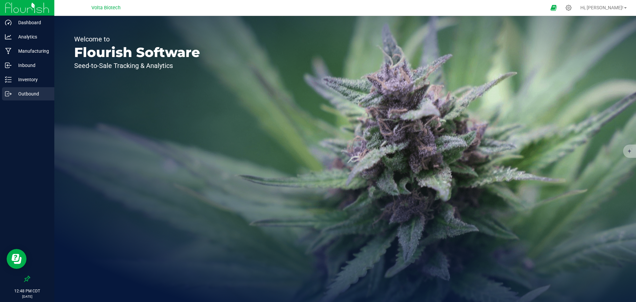 This screenshot has width=636, height=302. I want to click on p: Inbound, so click(31, 65).